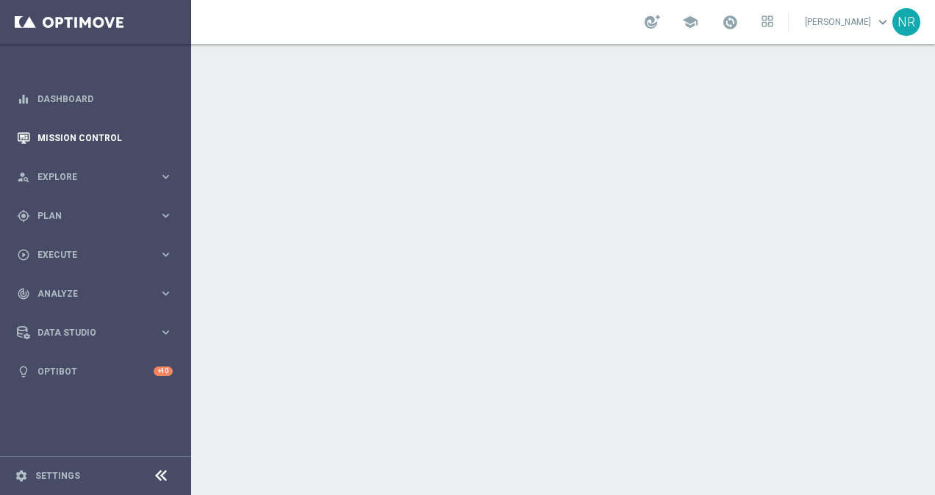  Describe the element at coordinates (95, 98) in the screenshot. I see `div: Dashboard` at that location.